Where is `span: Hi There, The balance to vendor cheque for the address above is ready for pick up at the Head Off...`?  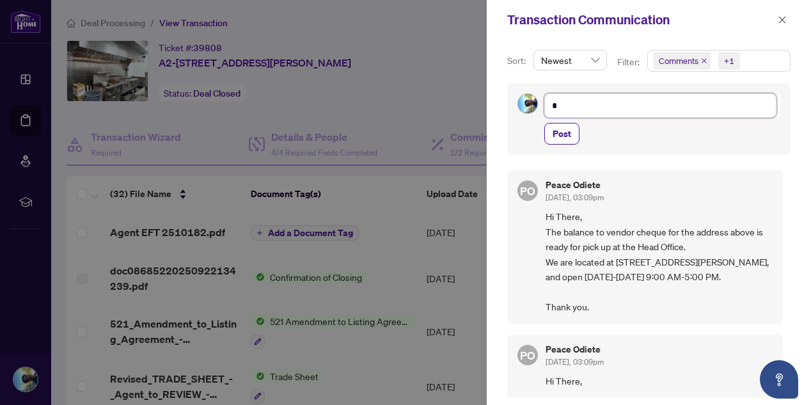
span: Hi There, The balance to vendor cheque for the address above is ready for pick up at the Head Off... is located at coordinates (659, 262).